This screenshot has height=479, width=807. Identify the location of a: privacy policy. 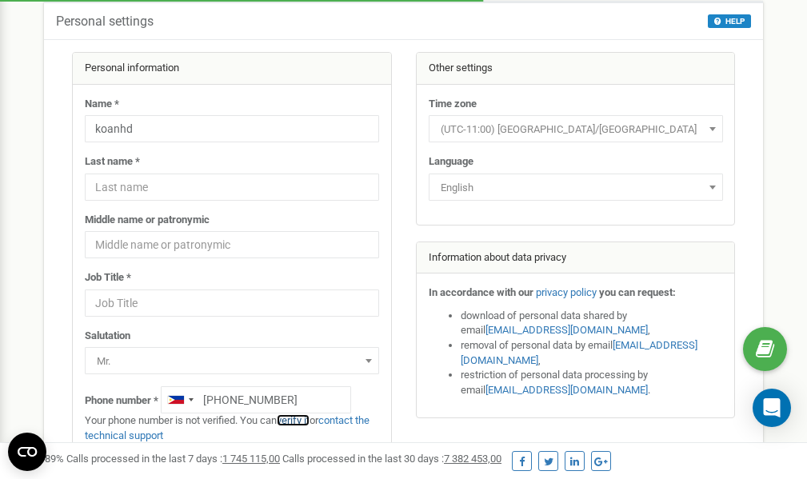
(566, 292).